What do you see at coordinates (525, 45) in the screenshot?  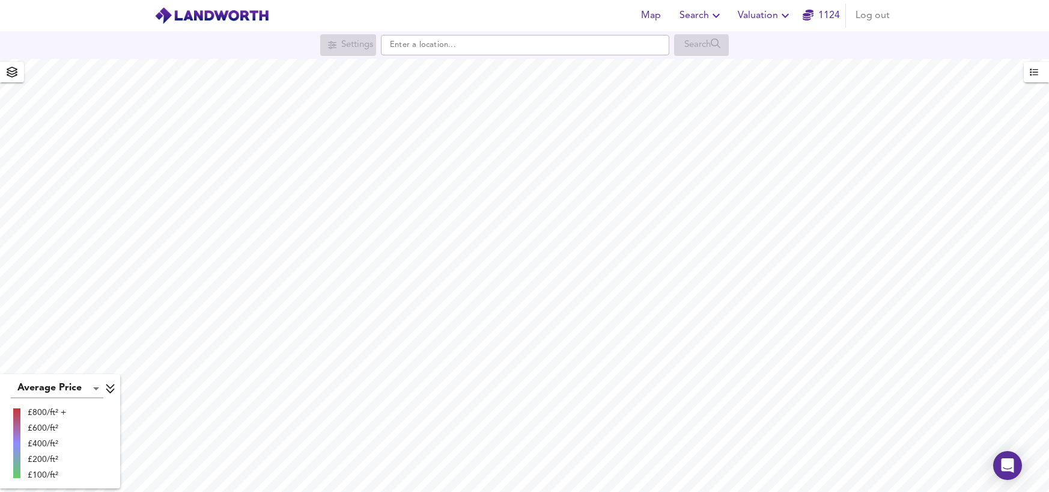 I see `input: Enter a location...` at bounding box center [525, 45].